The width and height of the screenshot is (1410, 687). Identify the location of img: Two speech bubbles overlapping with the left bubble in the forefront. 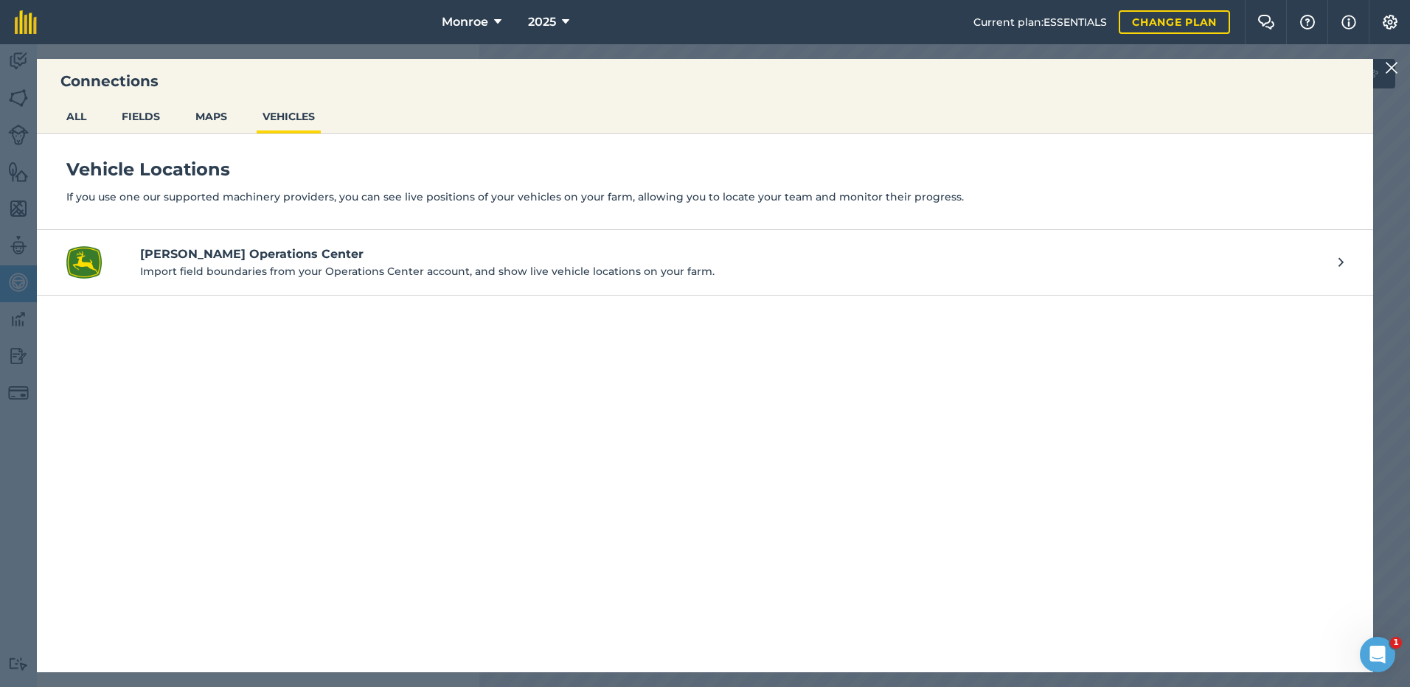
(1266, 22).